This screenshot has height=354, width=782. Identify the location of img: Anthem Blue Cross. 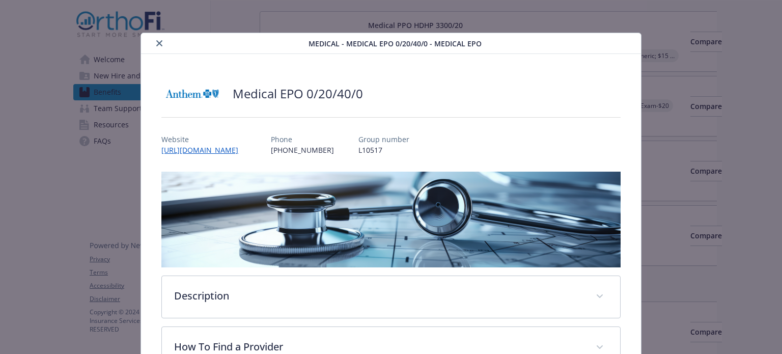
(192, 94).